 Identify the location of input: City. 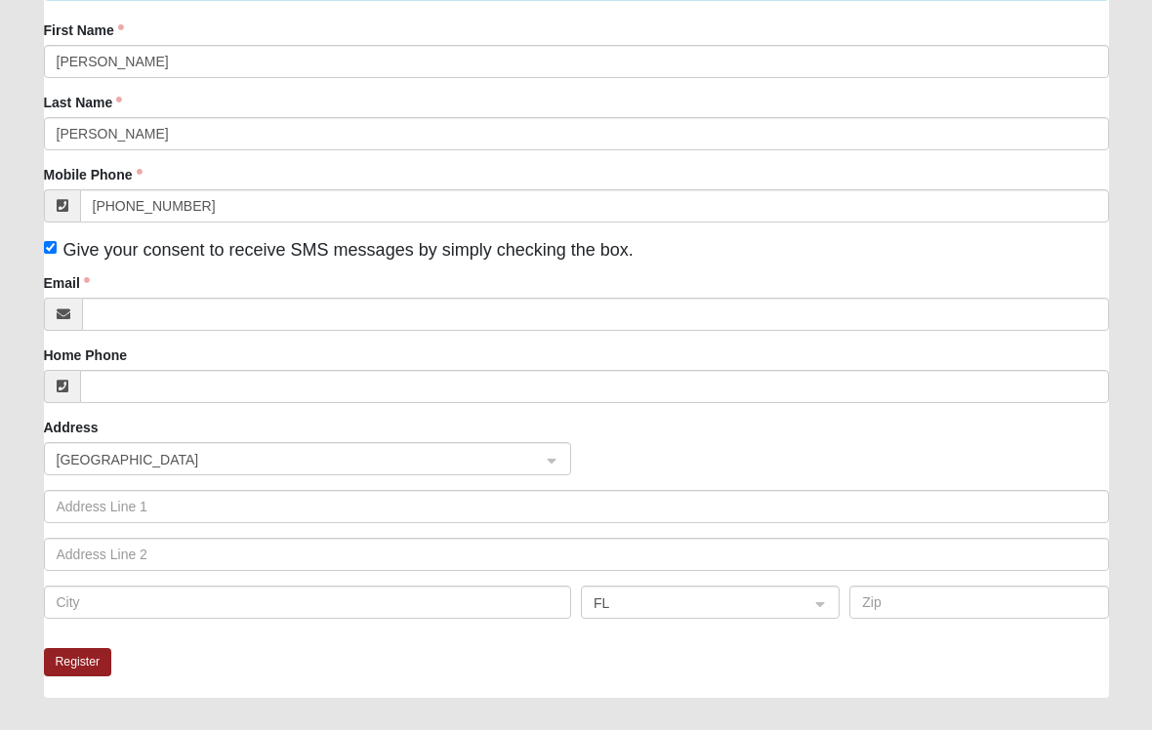
(308, 603).